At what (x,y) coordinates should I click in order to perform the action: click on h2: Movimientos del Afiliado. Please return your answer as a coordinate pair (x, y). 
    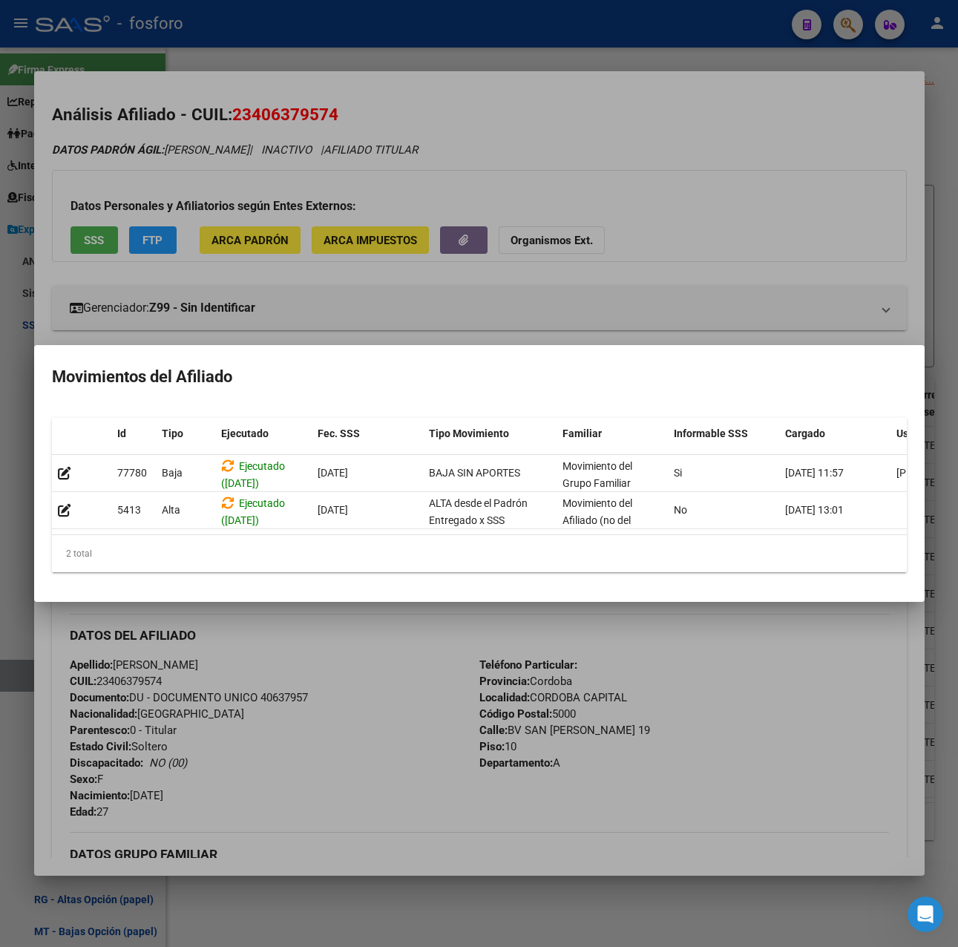
    Looking at the image, I should click on (479, 377).